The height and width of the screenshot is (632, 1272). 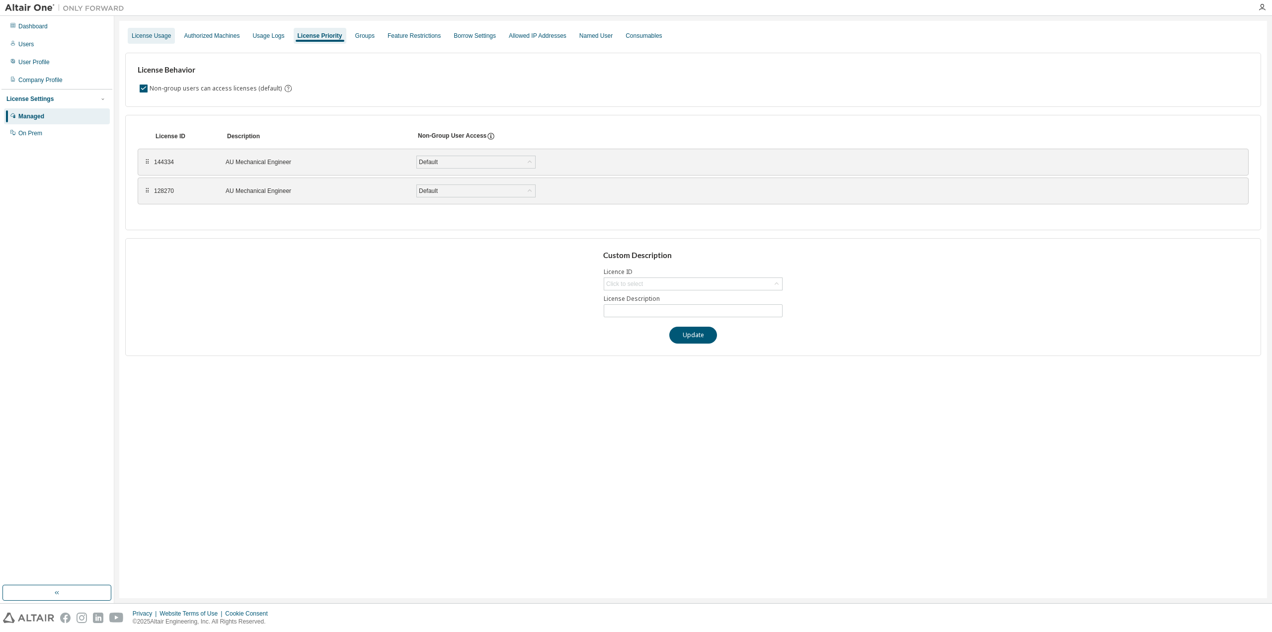 What do you see at coordinates (98, 617) in the screenshot?
I see `img: linkedin.svg` at bounding box center [98, 617].